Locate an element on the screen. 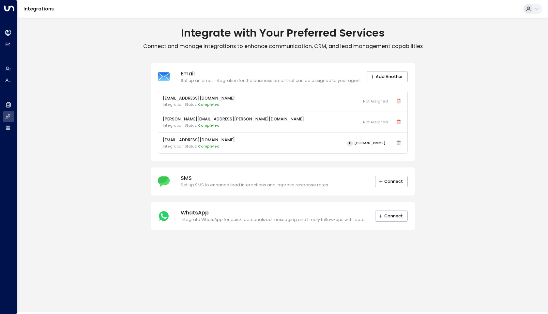 This screenshot has width=548, height=314. p: SMS is located at coordinates (254, 178).